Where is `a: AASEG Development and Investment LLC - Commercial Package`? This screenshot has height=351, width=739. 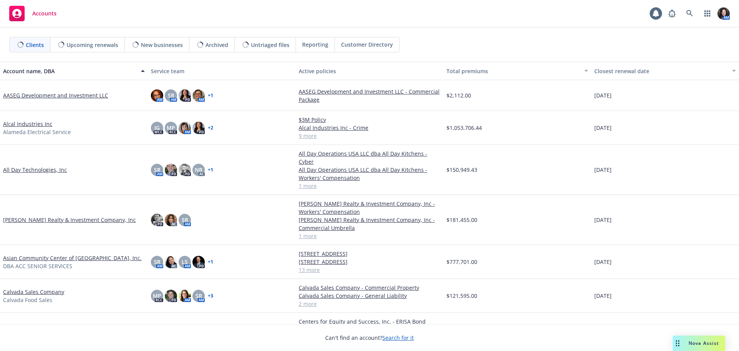 a: AASEG Development and Investment LLC - Commercial Package is located at coordinates (369, 95).